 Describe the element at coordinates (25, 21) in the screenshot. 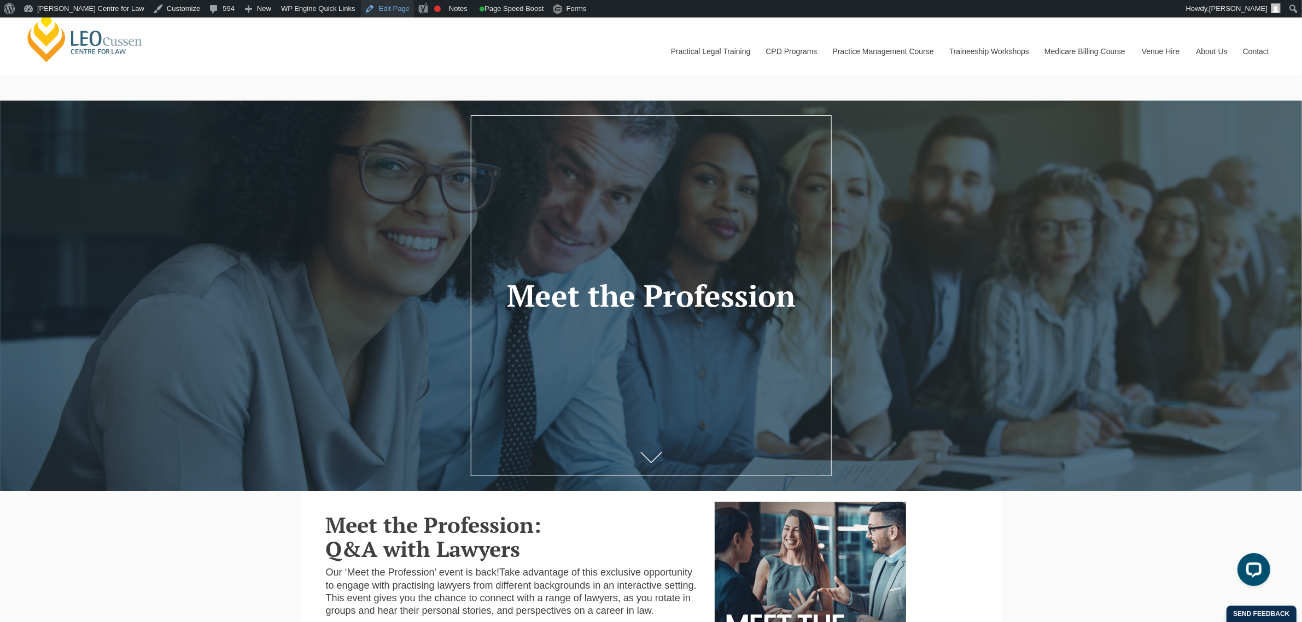

I see `button: Open LiveChat chat widget` at that location.